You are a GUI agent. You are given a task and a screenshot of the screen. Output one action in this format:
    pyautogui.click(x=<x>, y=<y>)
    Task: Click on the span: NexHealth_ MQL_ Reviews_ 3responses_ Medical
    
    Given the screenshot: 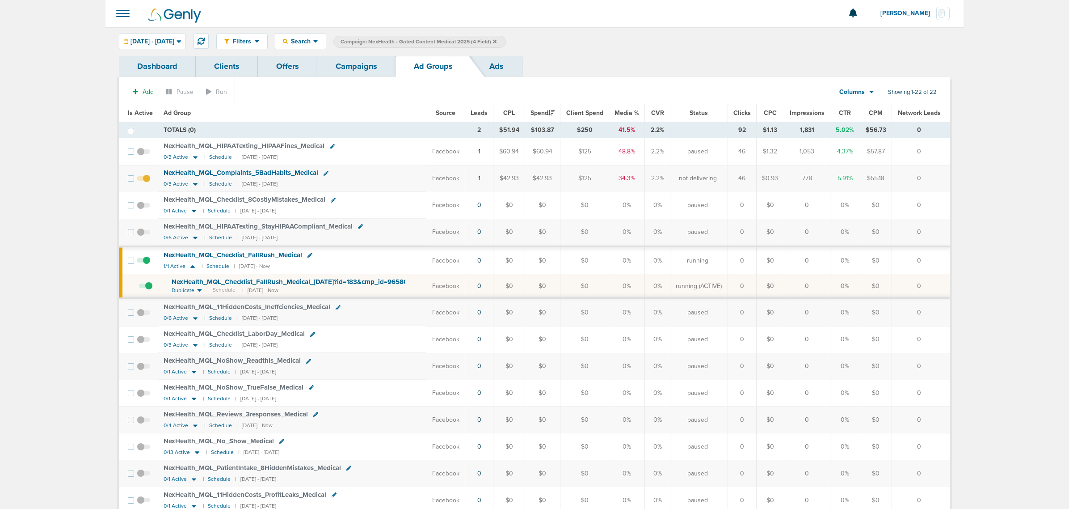 What is the action you would take?
    pyautogui.click(x=235, y=414)
    